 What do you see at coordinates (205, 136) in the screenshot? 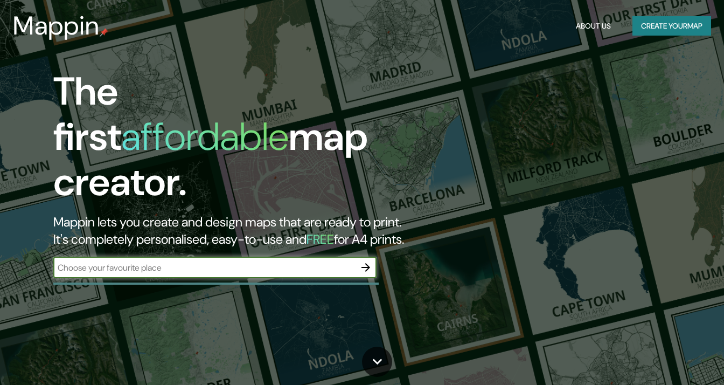
I see `h1: affordable` at bounding box center [205, 136].